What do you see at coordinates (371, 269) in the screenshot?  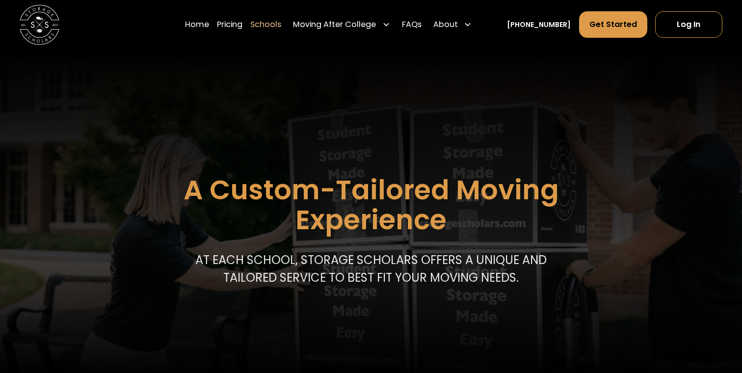 I see `p: At each school, storage scholars offers a unique and tailored service to best fit your Moving needs.` at bounding box center [371, 269].